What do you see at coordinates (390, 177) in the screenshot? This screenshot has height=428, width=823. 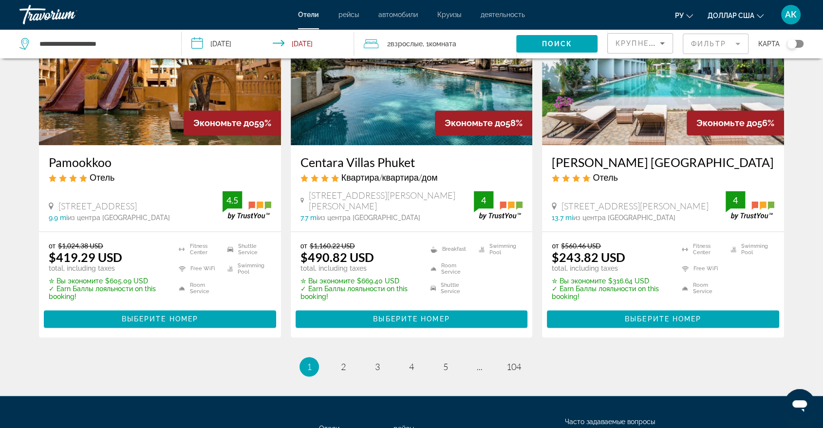 I see `span: Квартира/квартира/дом` at bounding box center [390, 177].